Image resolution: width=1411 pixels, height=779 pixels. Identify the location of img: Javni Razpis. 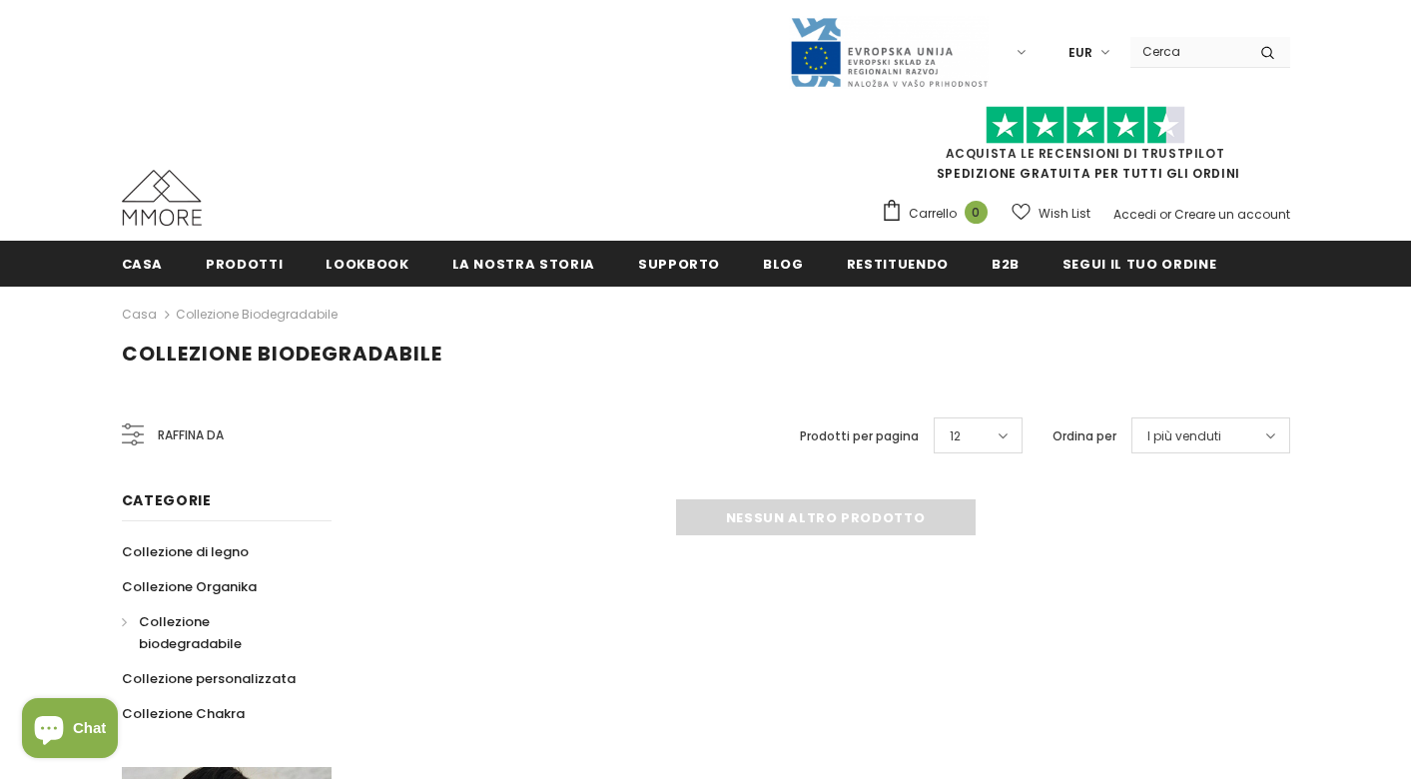
(888, 52).